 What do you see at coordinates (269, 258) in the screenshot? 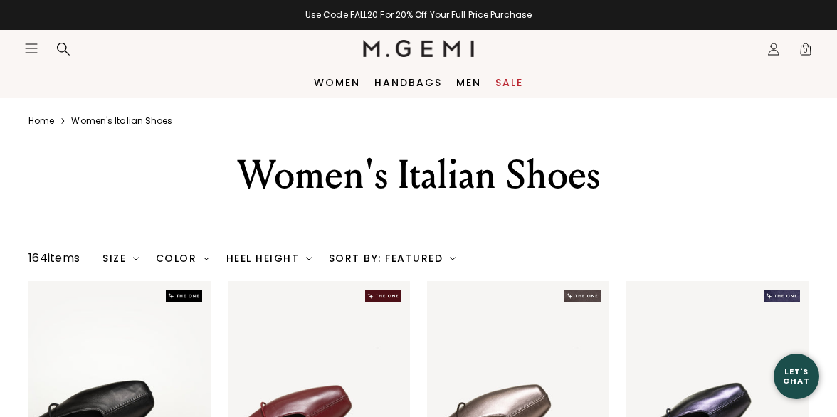
I see `div: Heel Height` at bounding box center [269, 258].